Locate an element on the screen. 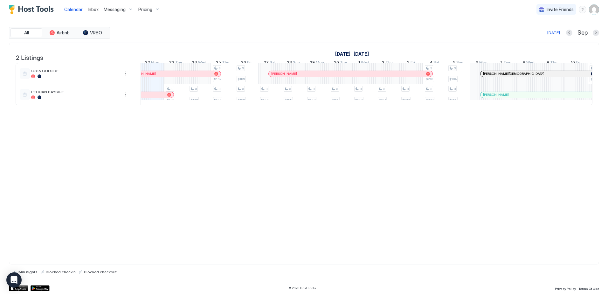  a: Privacy Policy is located at coordinates (565, 288).